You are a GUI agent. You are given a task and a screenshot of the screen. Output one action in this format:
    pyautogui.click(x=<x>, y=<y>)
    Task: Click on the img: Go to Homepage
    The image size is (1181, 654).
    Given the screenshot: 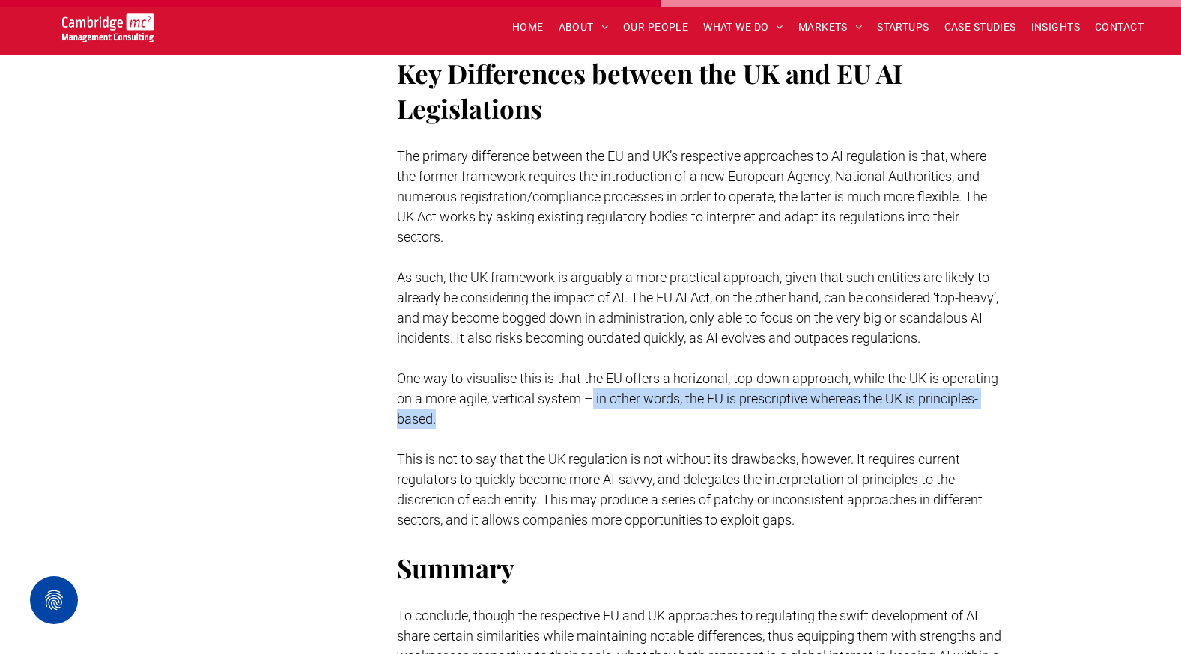 What is the action you would take?
    pyautogui.click(x=108, y=28)
    